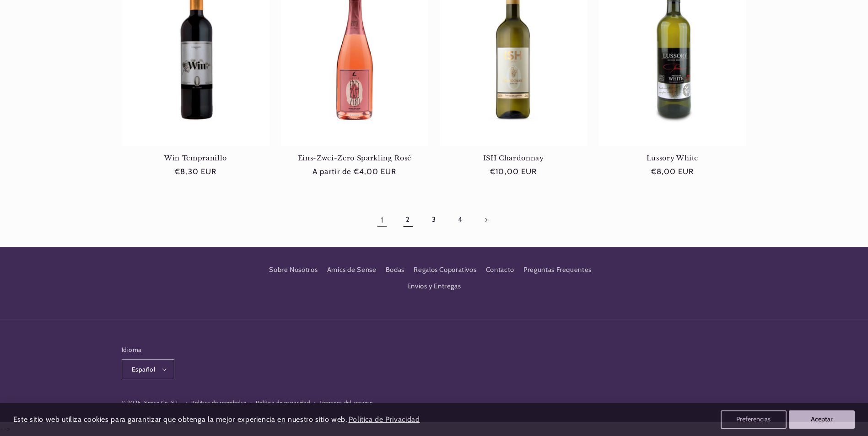 This screenshot has height=436, width=868. What do you see at coordinates (293, 271) in the screenshot?
I see `a: Sobre Nosotros` at bounding box center [293, 271].